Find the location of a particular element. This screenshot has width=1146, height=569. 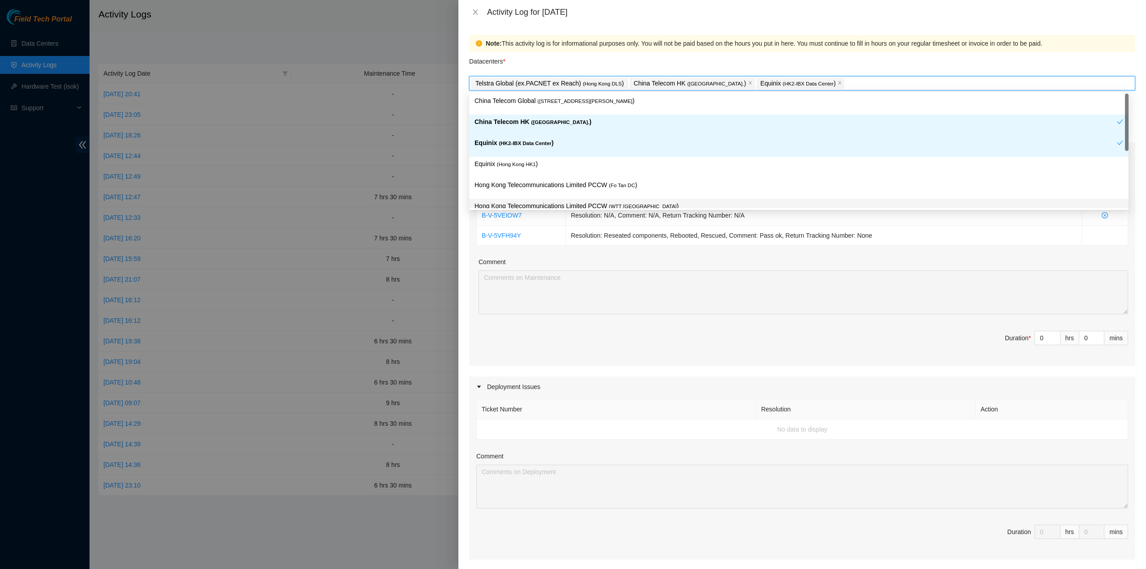

td: Resolution: Reseated components, Rebooted, Rescued, Comment: Pass ok, Return Tracking Number: None is located at coordinates (823, 235).